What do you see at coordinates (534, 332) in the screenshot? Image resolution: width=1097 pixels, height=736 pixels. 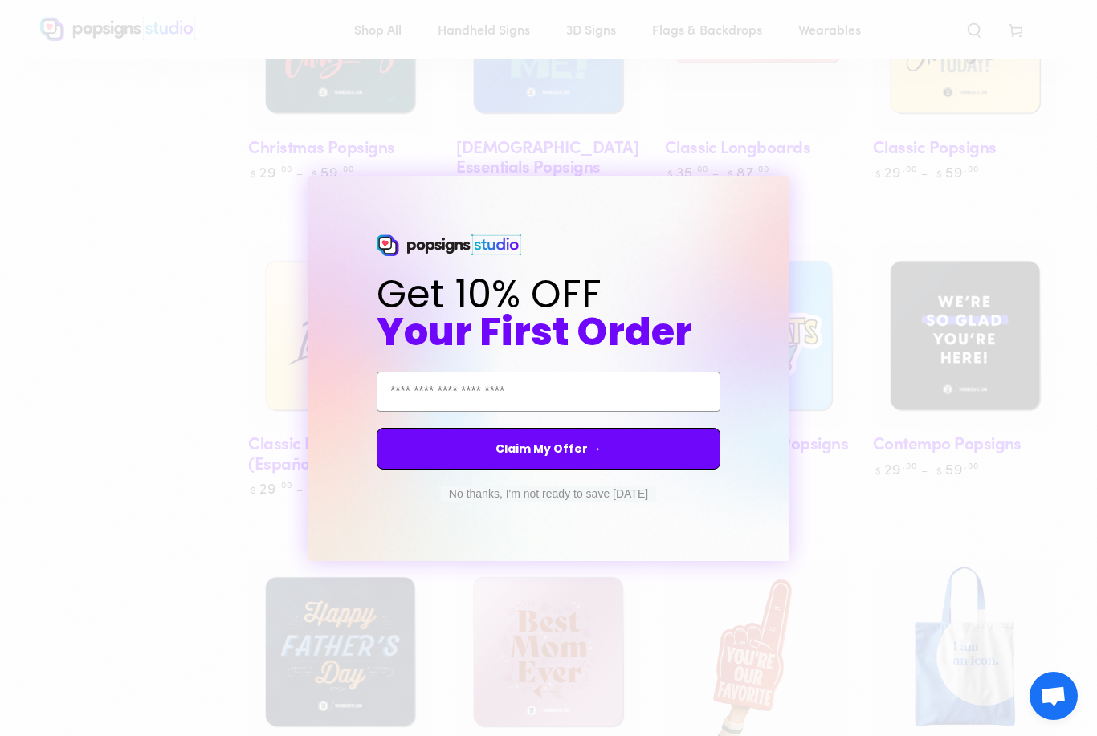 I see `span: Your First Order` at bounding box center [534, 332].